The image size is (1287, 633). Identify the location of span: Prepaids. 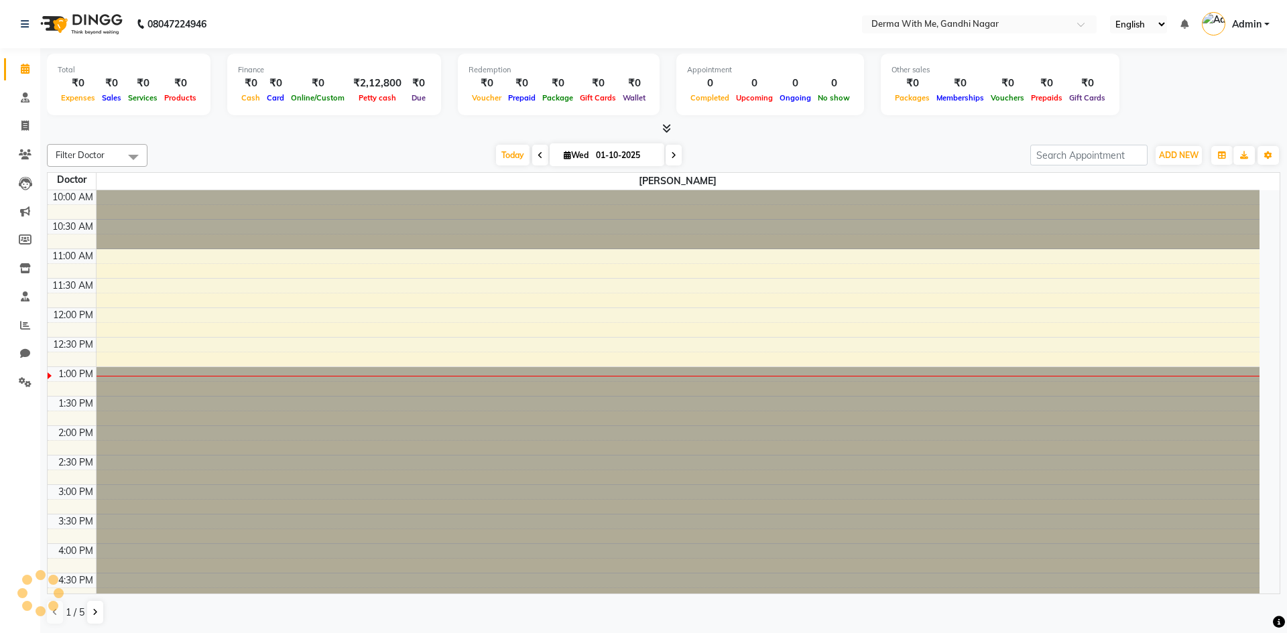
(1046, 98).